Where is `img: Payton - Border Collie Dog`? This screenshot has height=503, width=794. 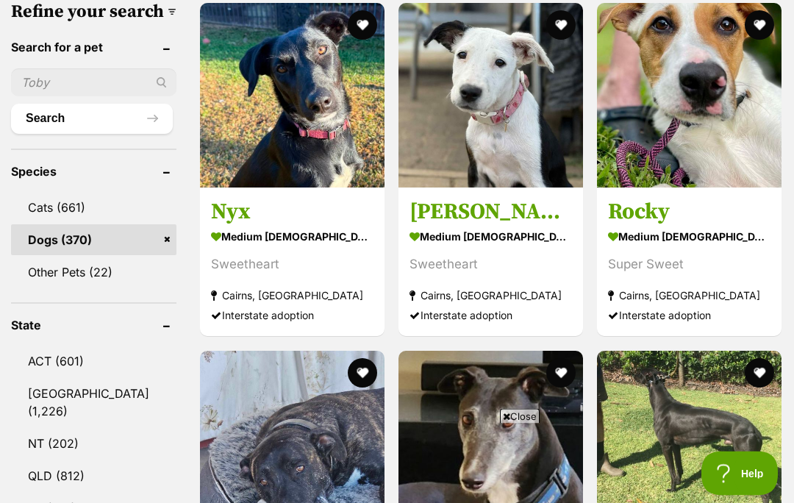 img: Payton - Border Collie Dog is located at coordinates (490, 96).